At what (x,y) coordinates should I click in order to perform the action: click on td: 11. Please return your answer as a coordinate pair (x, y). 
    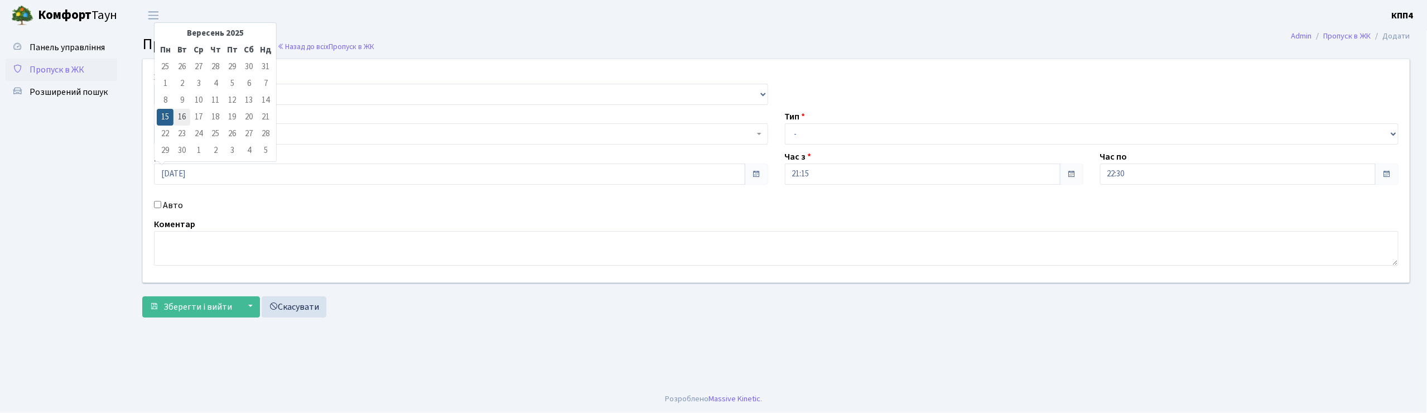
    Looking at the image, I should click on (215, 100).